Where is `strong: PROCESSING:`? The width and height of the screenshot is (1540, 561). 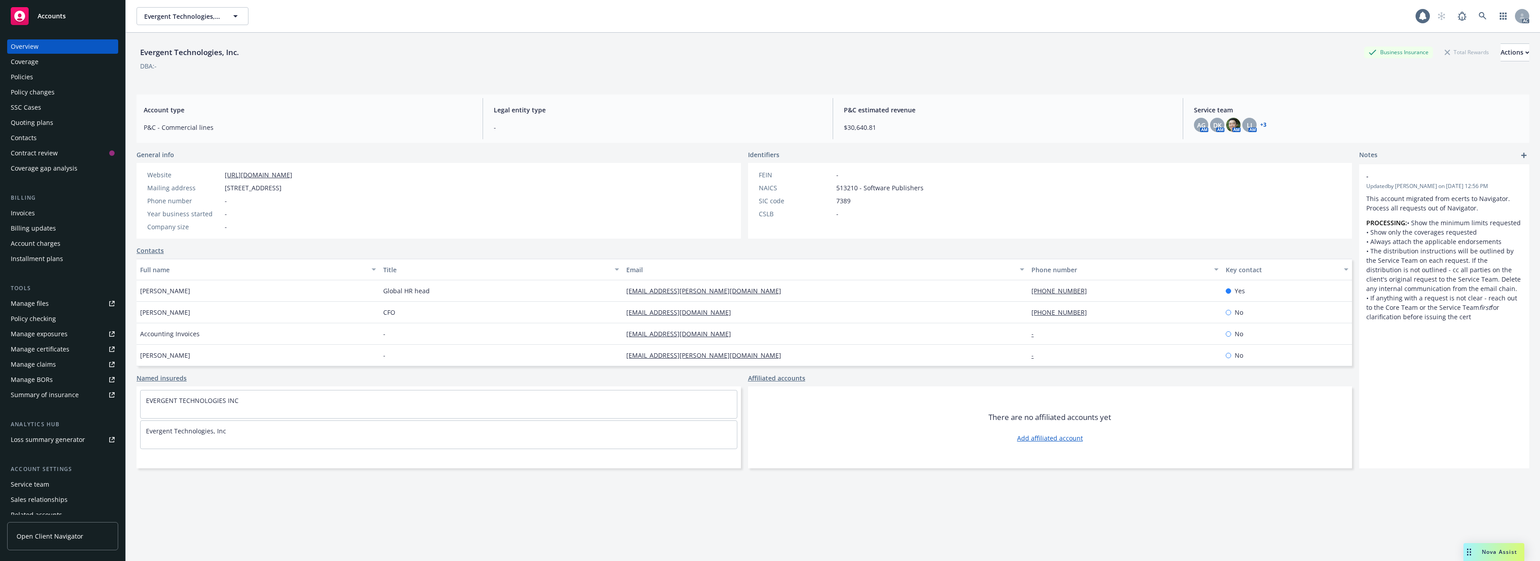
strong: PROCESSING: is located at coordinates (1386, 222).